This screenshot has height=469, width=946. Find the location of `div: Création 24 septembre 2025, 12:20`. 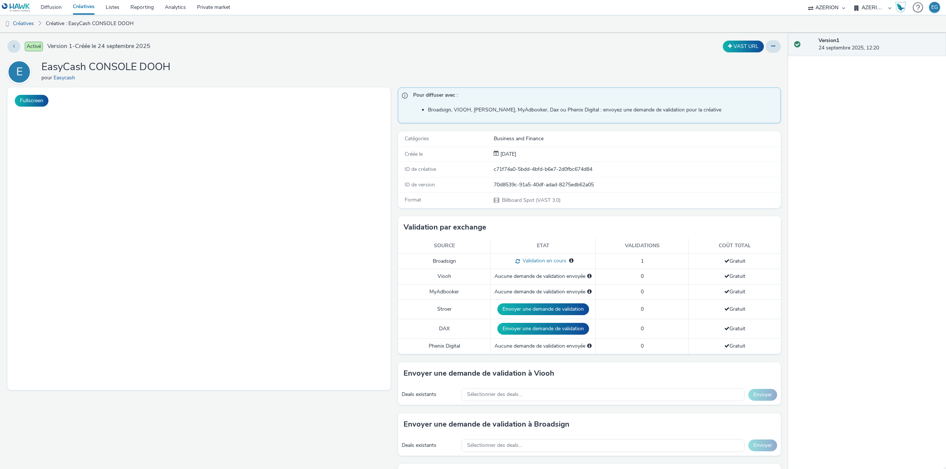

div: Création 24 septembre 2025, 12:20 is located at coordinates (507, 154).